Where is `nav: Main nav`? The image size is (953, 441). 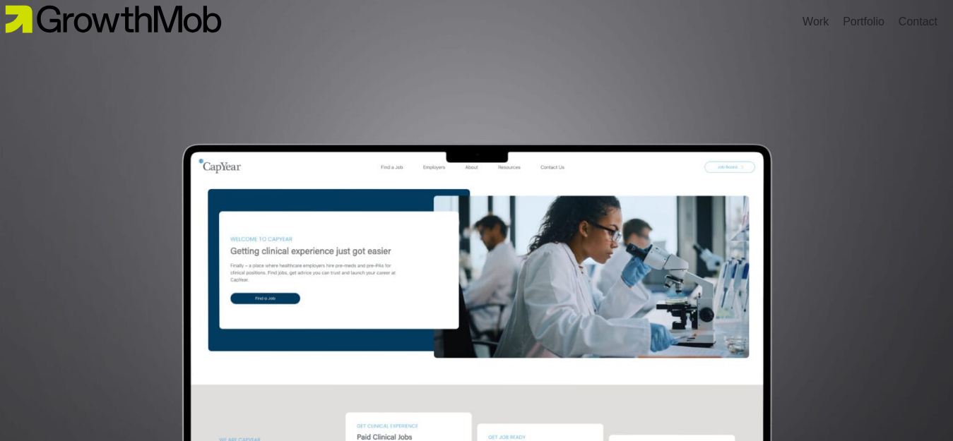 nav: Main nav is located at coordinates (869, 22).